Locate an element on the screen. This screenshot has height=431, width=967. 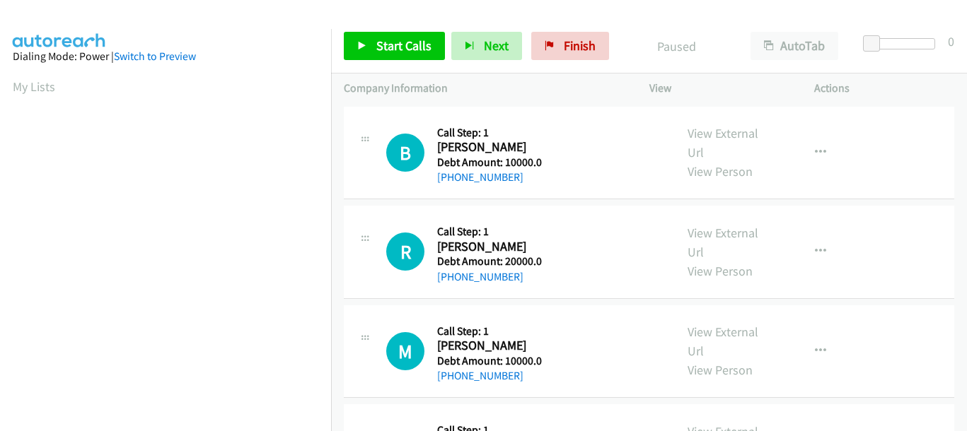
p: Actions is located at coordinates (884, 88).